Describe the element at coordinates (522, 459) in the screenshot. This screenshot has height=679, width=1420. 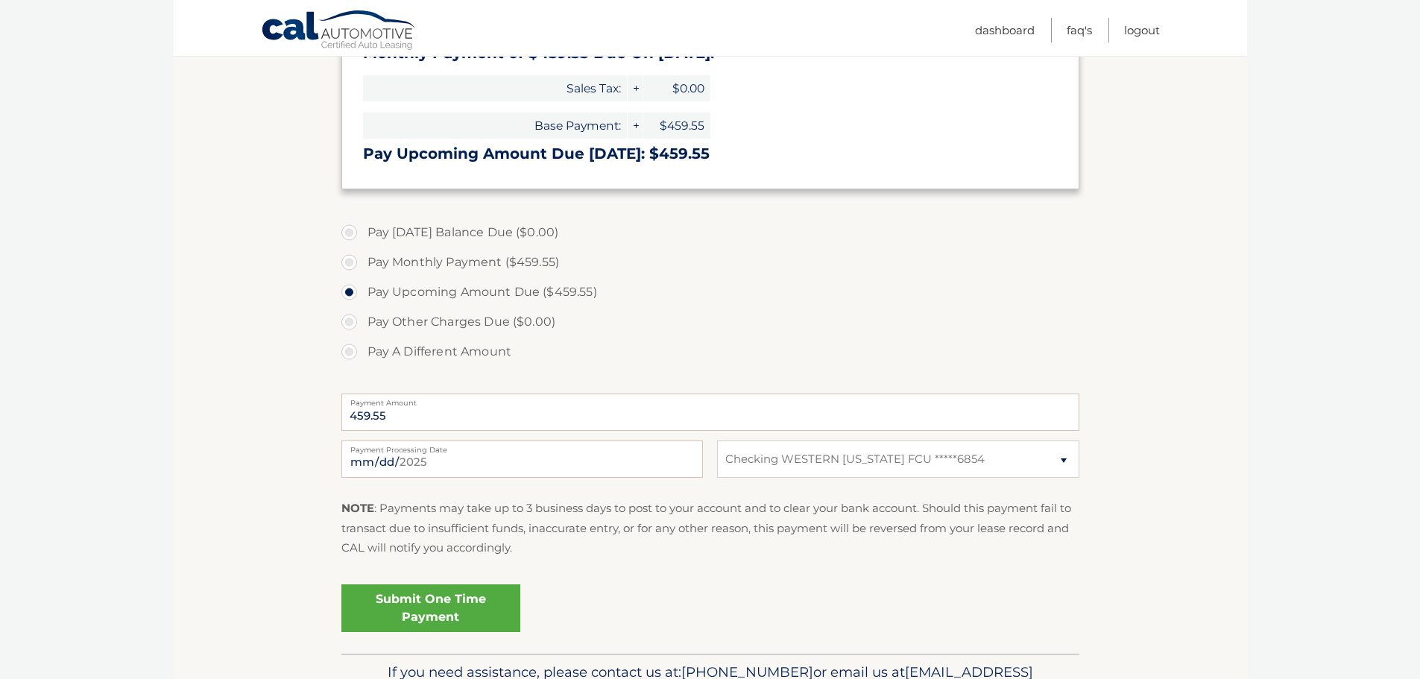
I see `input: Payment Date` at that location.